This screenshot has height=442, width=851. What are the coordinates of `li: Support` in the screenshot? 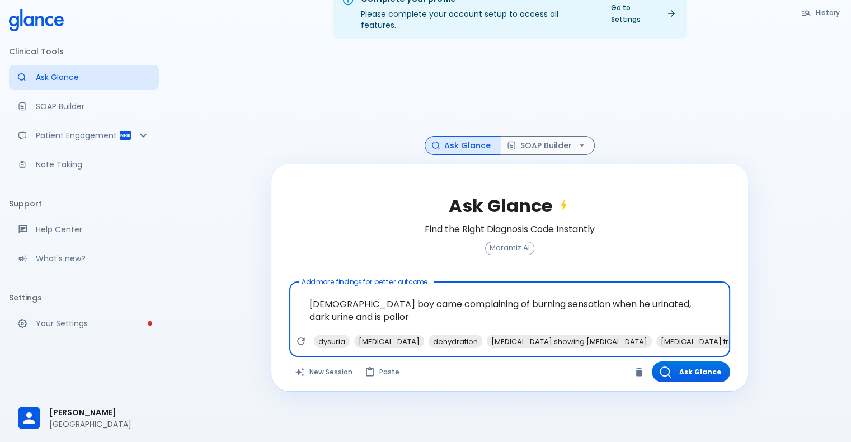 It's located at (84, 204).